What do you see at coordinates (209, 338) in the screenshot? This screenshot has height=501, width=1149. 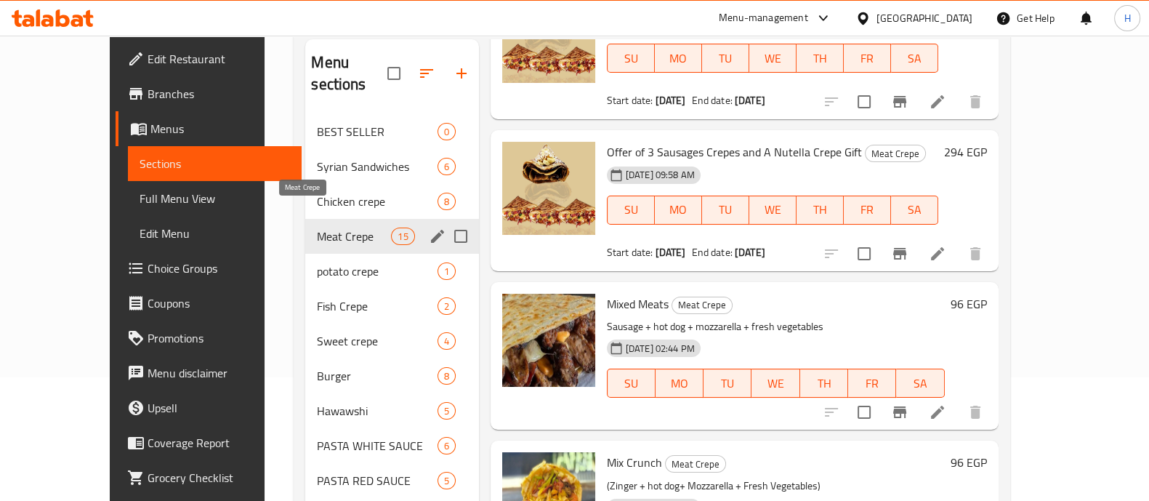 I see `a: Promotions` at bounding box center [209, 338].